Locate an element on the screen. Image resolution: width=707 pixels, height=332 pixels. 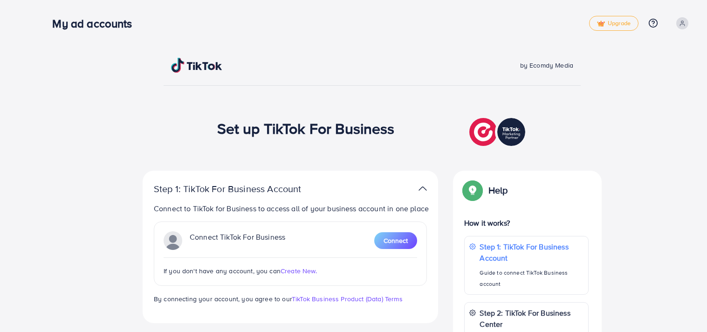
h1: Set up TikTok For Business is located at coordinates (306, 128).